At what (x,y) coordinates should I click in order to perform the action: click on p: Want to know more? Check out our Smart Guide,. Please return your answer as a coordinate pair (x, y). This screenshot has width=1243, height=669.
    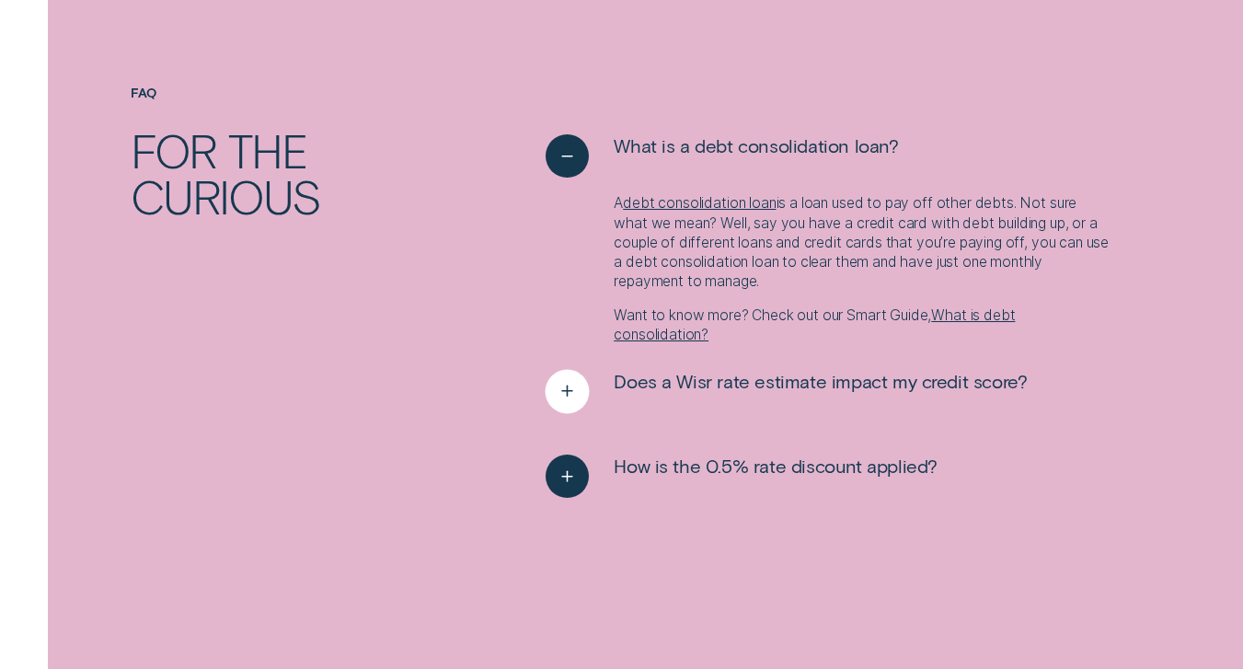
    Looking at the image, I should click on (863, 325).